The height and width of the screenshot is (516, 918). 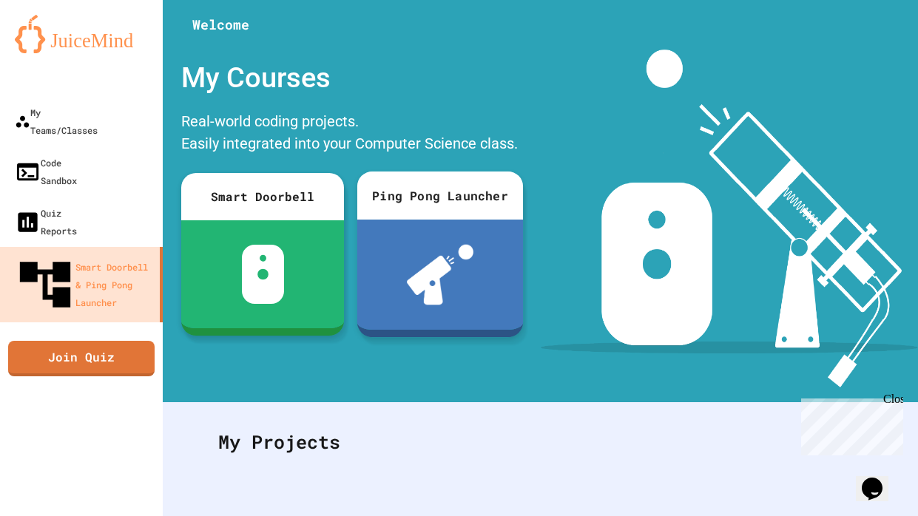 What do you see at coordinates (84, 285) in the screenshot?
I see `div: Smart Doorbell & Ping Pong Launcher` at bounding box center [84, 285].